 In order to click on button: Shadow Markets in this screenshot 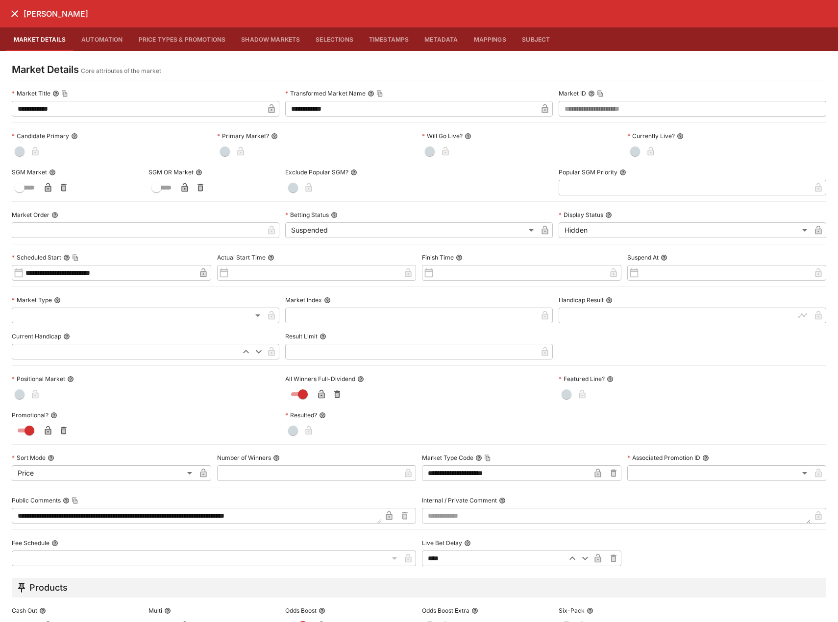, I will do `click(270, 39)`.